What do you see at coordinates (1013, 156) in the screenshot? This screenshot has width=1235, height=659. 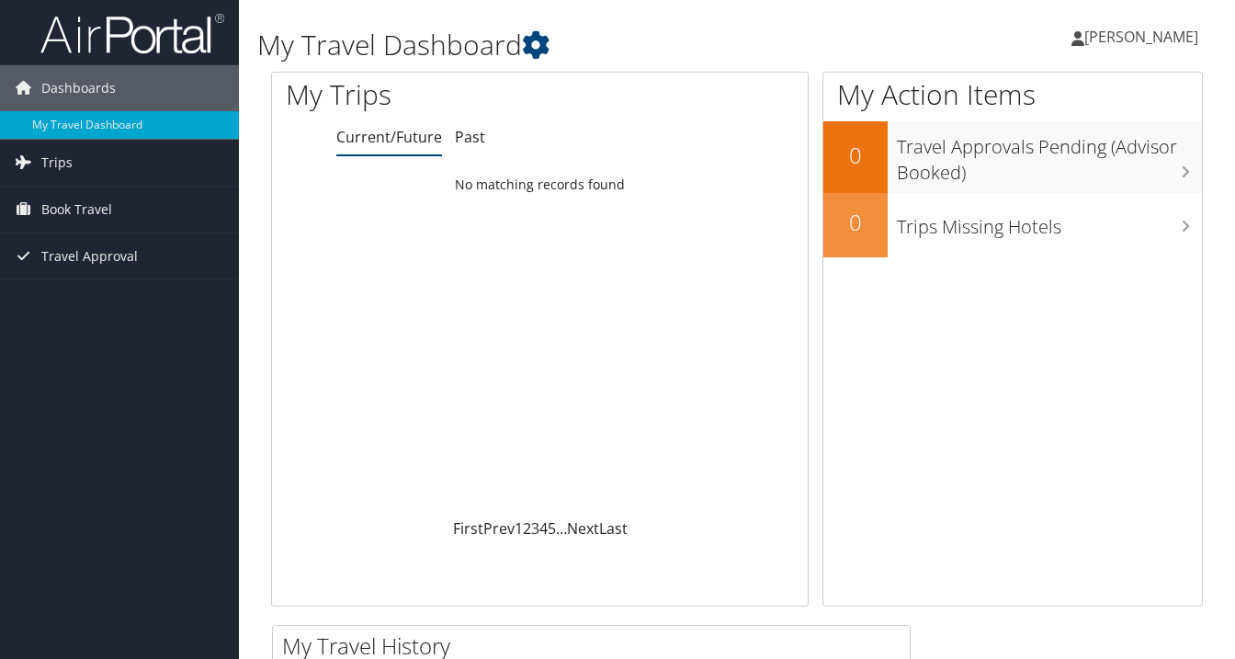 I see `a: 0Travel Approvals Pending (Advisor Booked)` at bounding box center [1013, 156].